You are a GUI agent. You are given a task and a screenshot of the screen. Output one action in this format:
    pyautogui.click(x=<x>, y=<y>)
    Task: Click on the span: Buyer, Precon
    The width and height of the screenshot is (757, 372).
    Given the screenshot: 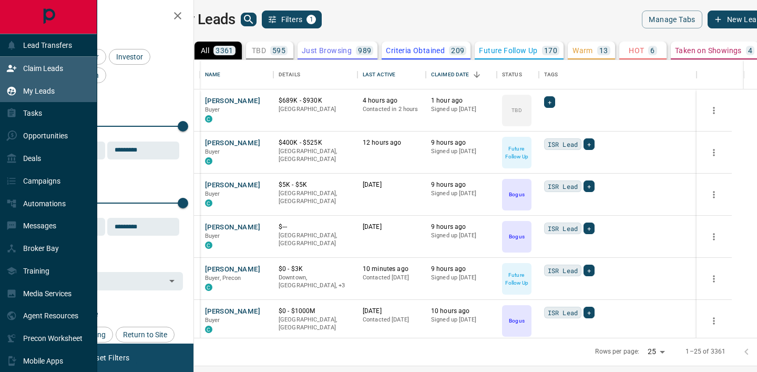 What is the action you would take?
    pyautogui.click(x=223, y=278)
    